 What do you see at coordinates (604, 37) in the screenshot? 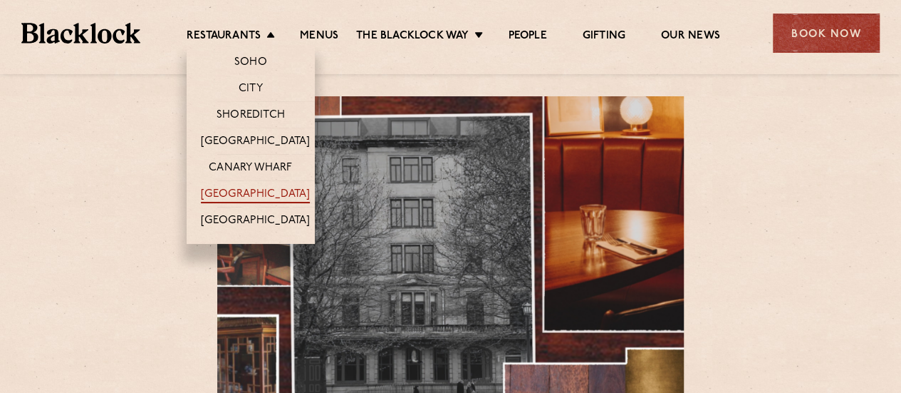
I see `a: Gifting` at bounding box center [604, 37].